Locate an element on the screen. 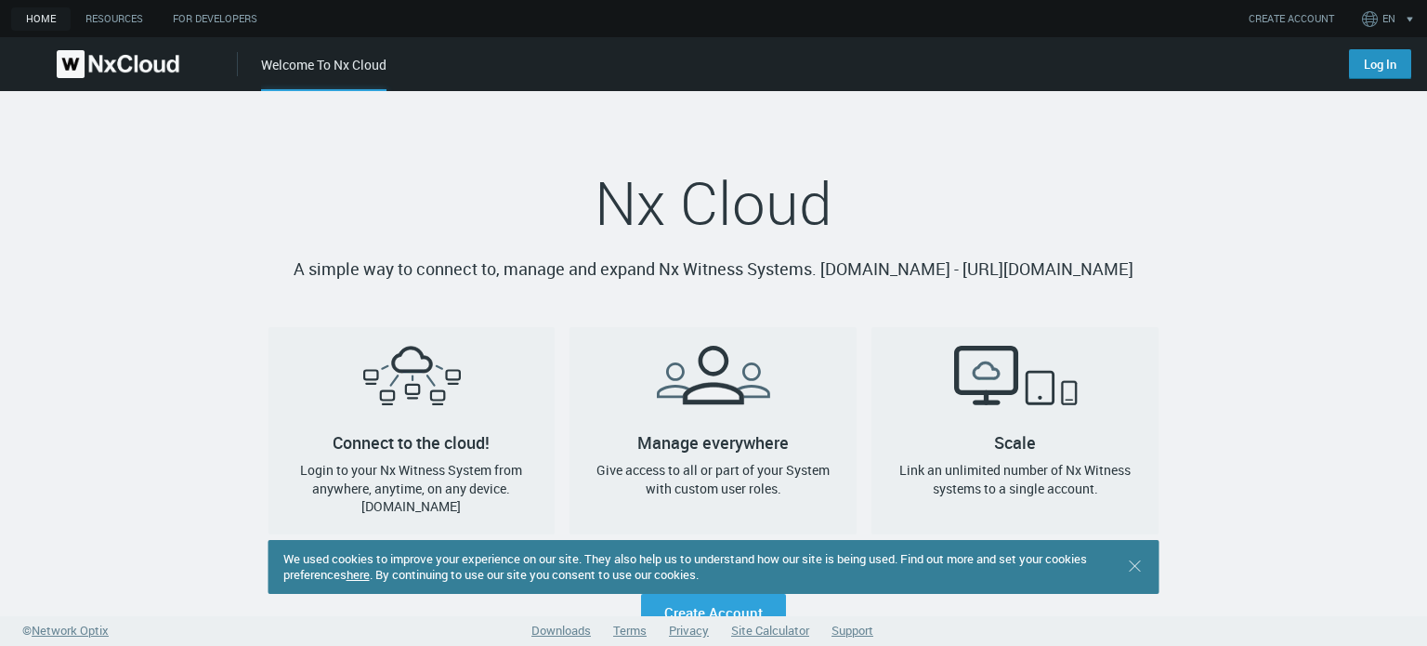  a: Site Calculator is located at coordinates (770, 630).